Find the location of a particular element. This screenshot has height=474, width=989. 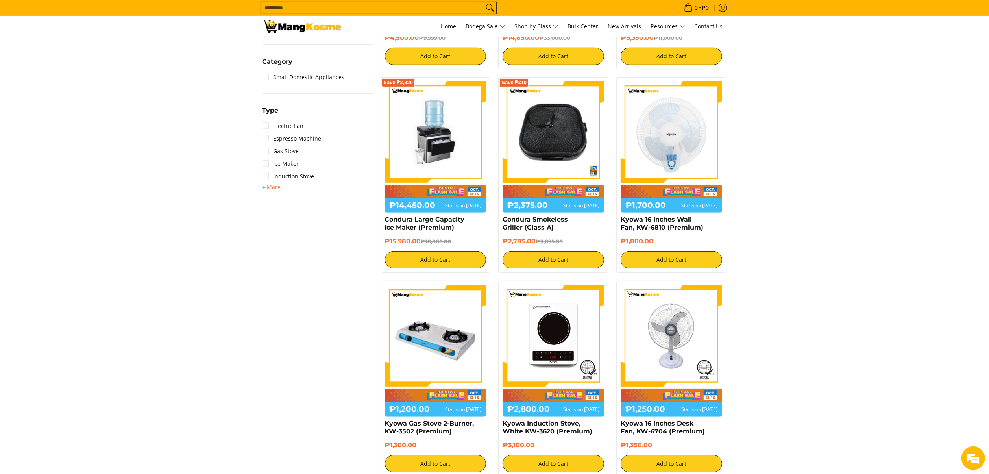

del: ₱18,800.00 is located at coordinates (436, 241).